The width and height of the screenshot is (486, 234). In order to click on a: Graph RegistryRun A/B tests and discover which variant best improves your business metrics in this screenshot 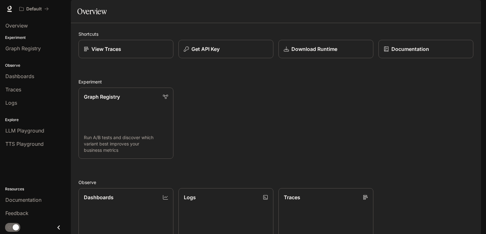, I will do `click(126, 123)`.